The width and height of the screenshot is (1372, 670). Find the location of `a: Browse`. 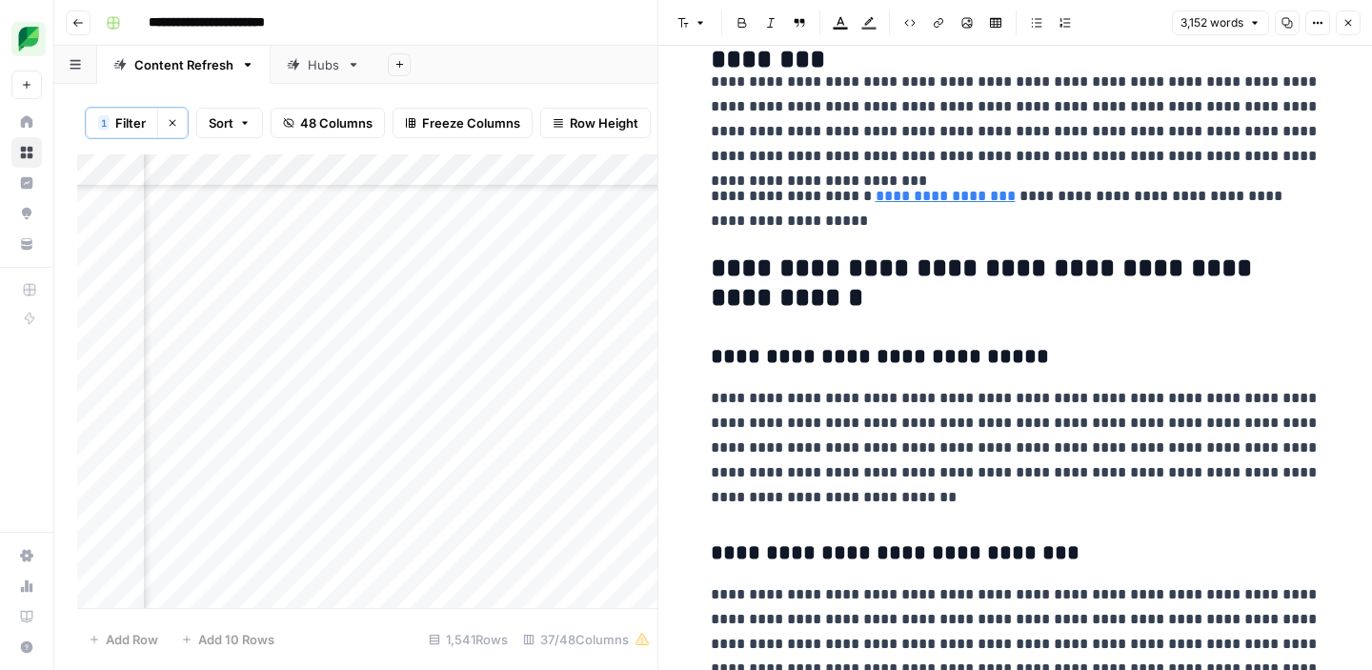

a: Browse is located at coordinates (27, 152).